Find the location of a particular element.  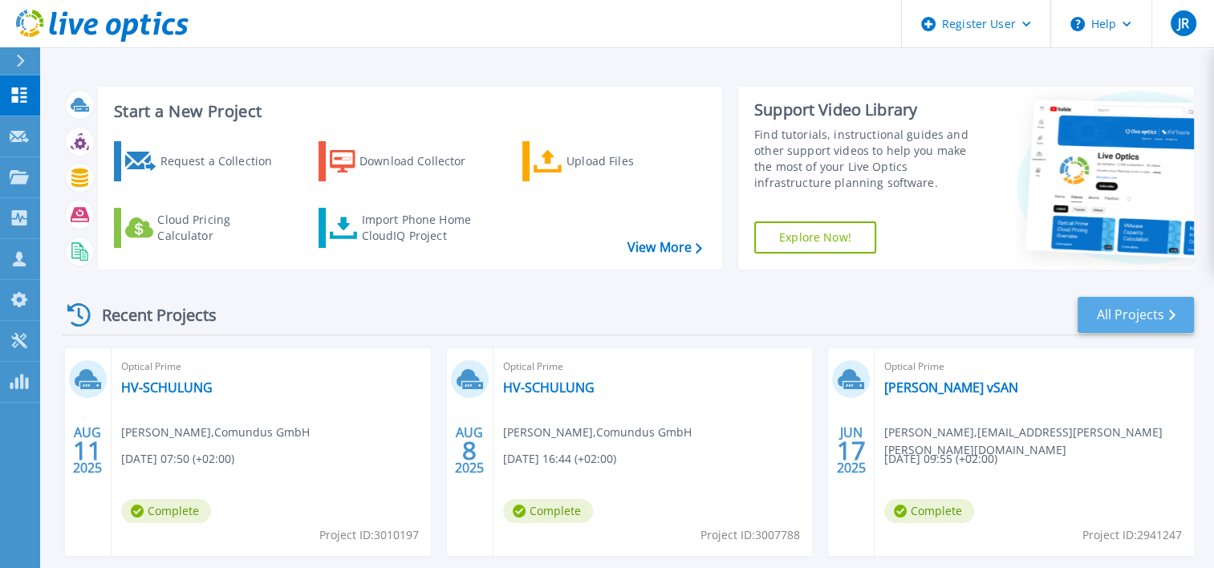

span: JR is located at coordinates (1182, 23).